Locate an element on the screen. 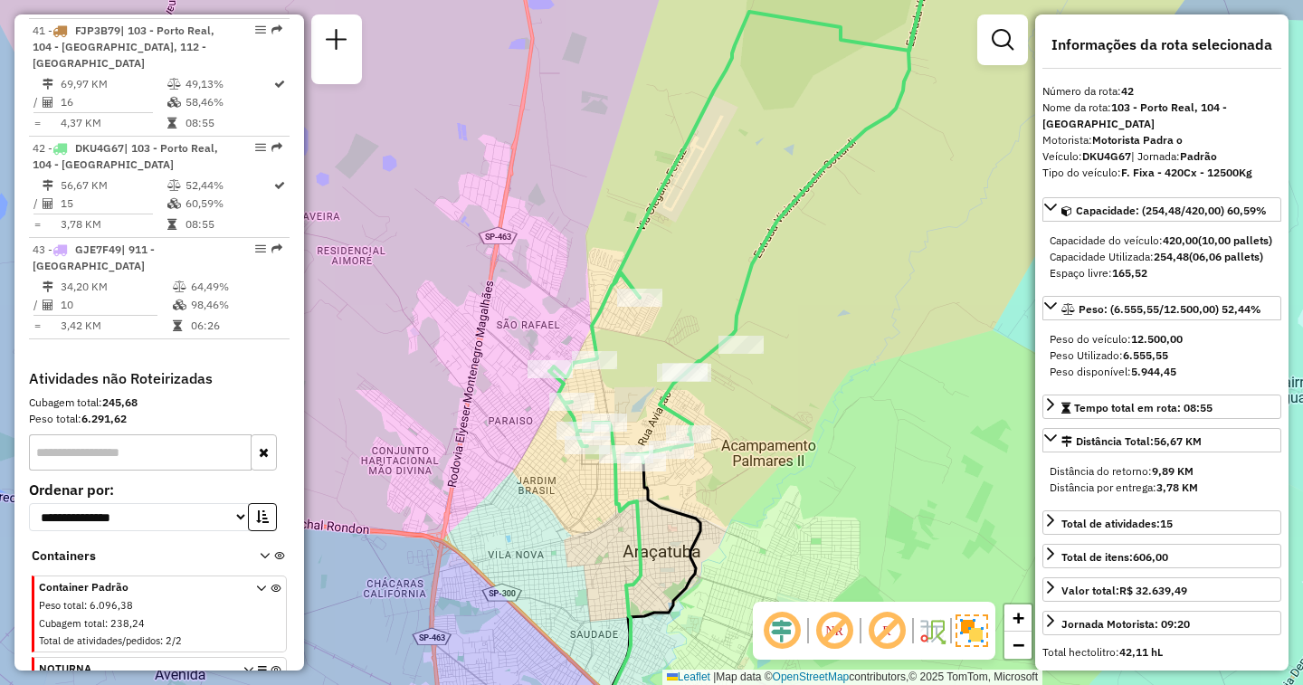 This screenshot has width=1303, height=685. div: Tipo do veículo: is located at coordinates (1162, 173).